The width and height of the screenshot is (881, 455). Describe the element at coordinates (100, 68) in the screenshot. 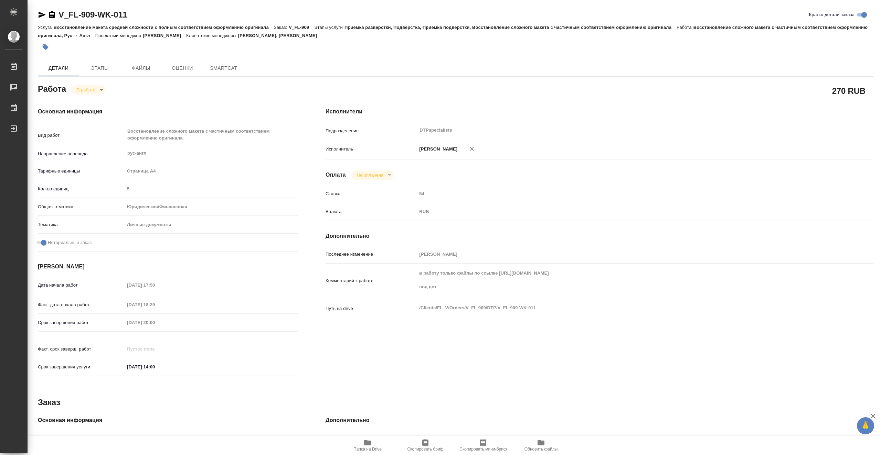

I see `span: Этапы` at that location.